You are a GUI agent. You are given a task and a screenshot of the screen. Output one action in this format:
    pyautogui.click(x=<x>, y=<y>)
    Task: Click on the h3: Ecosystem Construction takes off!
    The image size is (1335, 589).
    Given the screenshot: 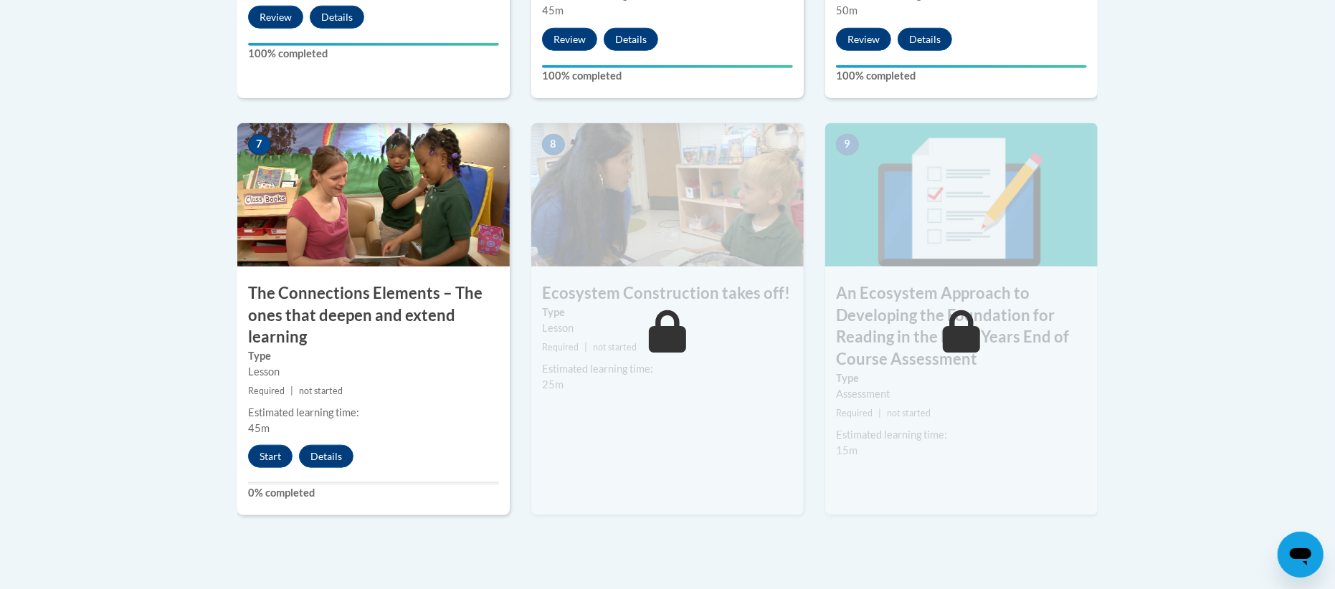 What is the action you would take?
    pyautogui.click(x=668, y=293)
    